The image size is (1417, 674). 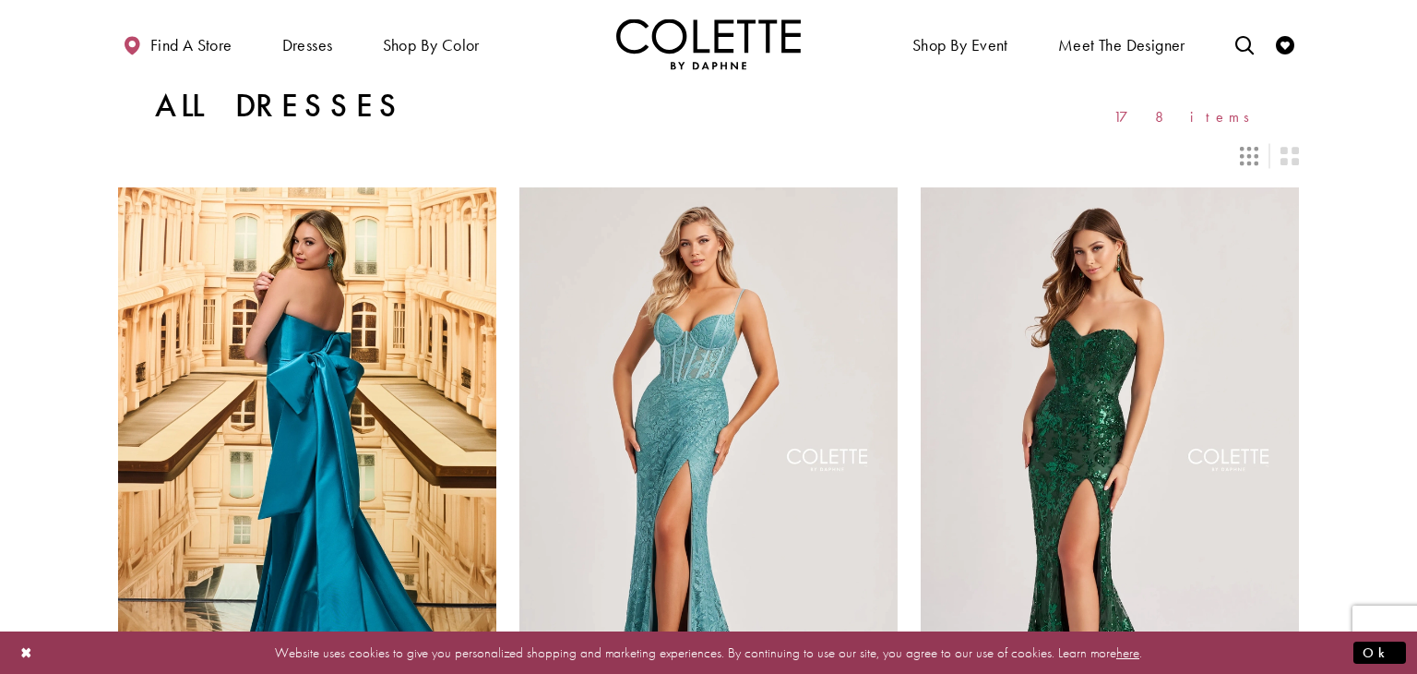 I want to click on a: Visit Home Page, so click(x=709, y=43).